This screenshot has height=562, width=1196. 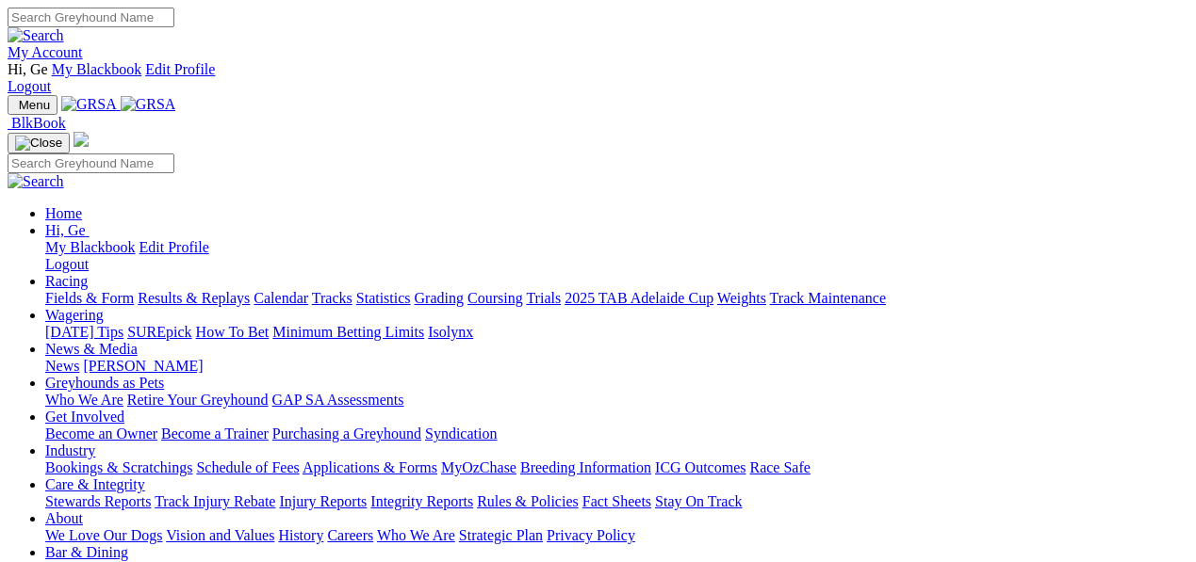 I want to click on a: Hi, Ge, so click(x=67, y=230).